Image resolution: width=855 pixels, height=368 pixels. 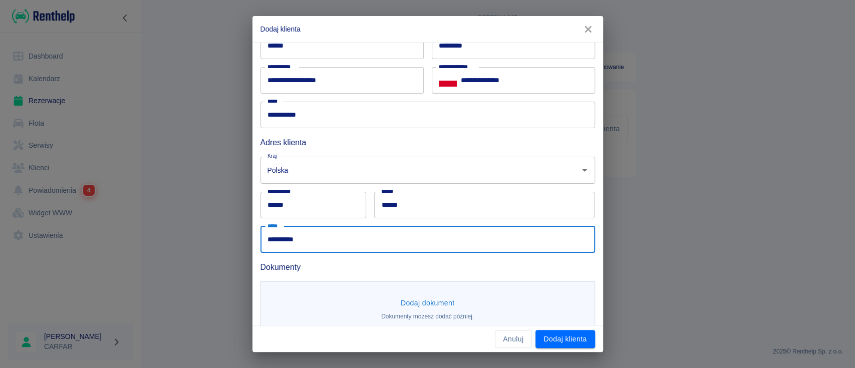 What do you see at coordinates (428, 303) in the screenshot?
I see `button: Dodaj dokument` at bounding box center [428, 303].